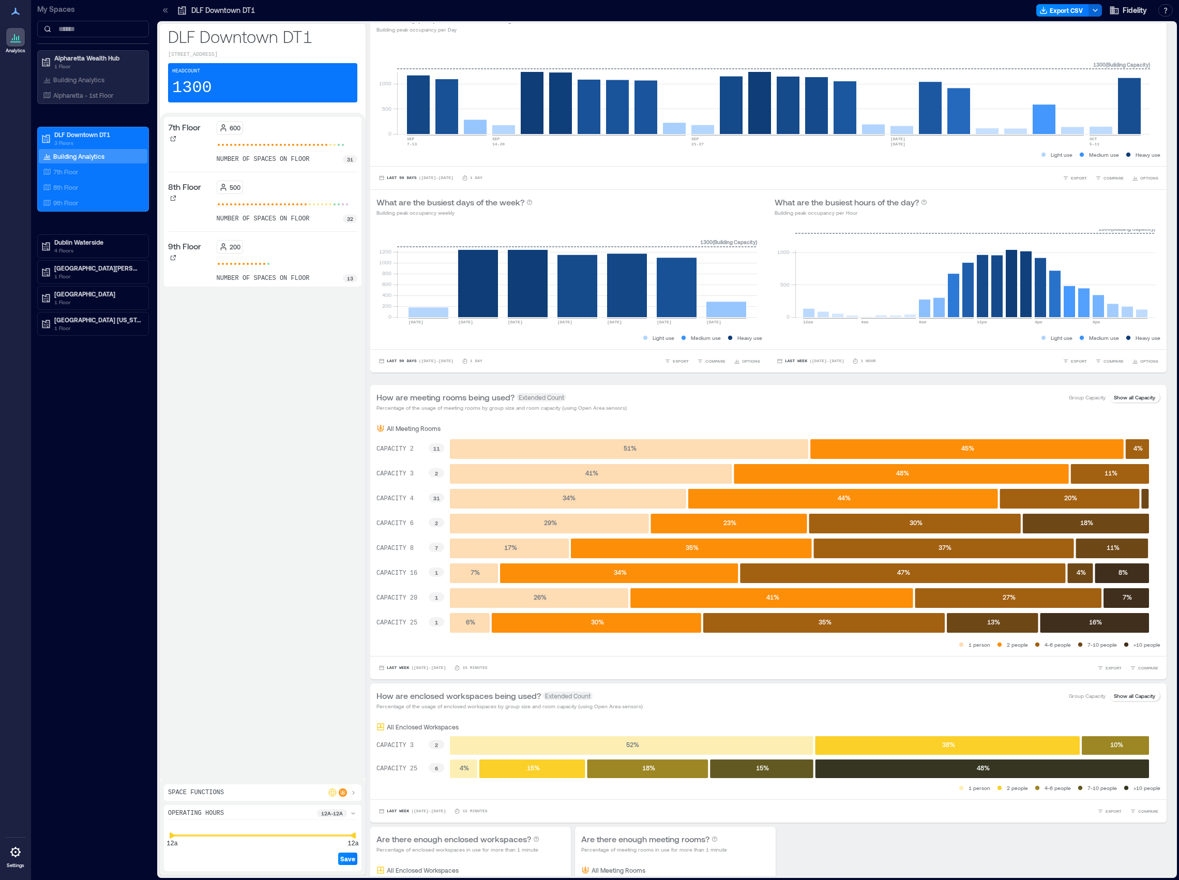  What do you see at coordinates (350, 159) in the screenshot?
I see `p: 31` at bounding box center [350, 159].